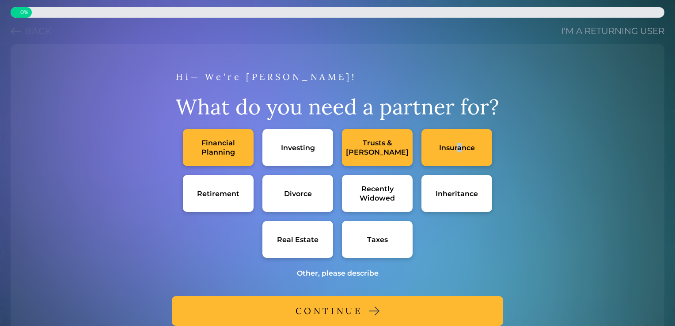  I want to click on div: Investing, so click(298, 147).